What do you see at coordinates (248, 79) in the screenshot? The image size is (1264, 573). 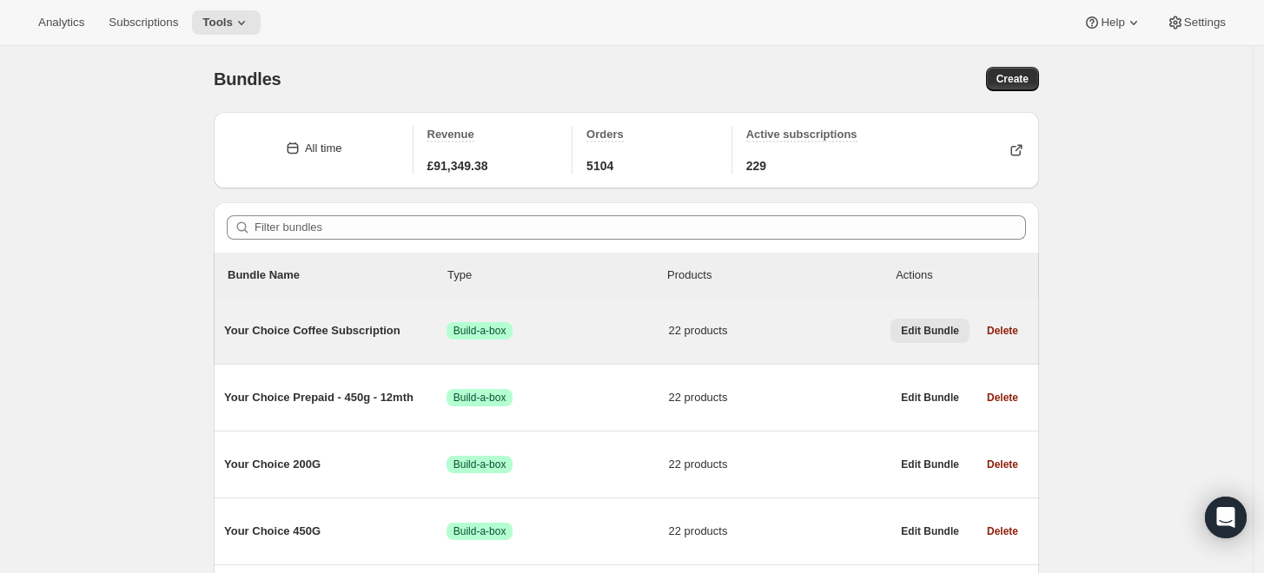 I see `span: Bundles` at bounding box center [248, 79].